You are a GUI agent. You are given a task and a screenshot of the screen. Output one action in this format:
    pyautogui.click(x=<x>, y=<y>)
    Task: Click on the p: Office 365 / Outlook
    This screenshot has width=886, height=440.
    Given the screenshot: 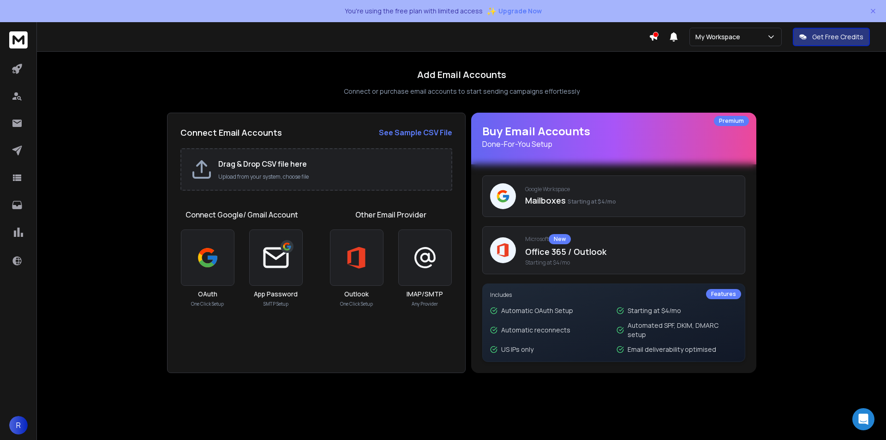 What is the action you would take?
    pyautogui.click(x=631, y=252)
    